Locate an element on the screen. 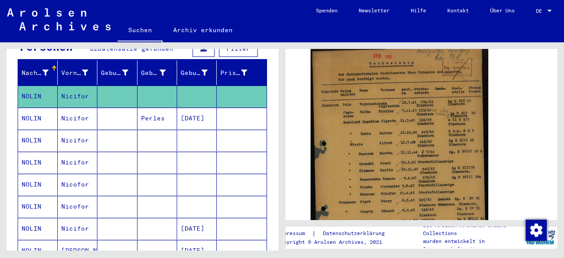 The image size is (564, 258). mat-header-cell: Nachname is located at coordinates (38, 73).